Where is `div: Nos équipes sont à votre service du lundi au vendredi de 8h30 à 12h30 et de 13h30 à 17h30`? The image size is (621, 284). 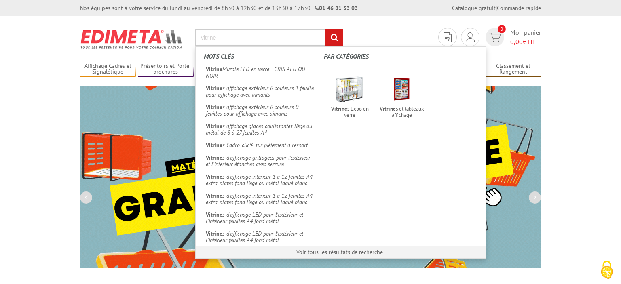
div: Nos équipes sont à votre service du lundi au vendredi de 8h30 à 12h30 et de 13h30 à 17h30 is located at coordinates (219, 8).